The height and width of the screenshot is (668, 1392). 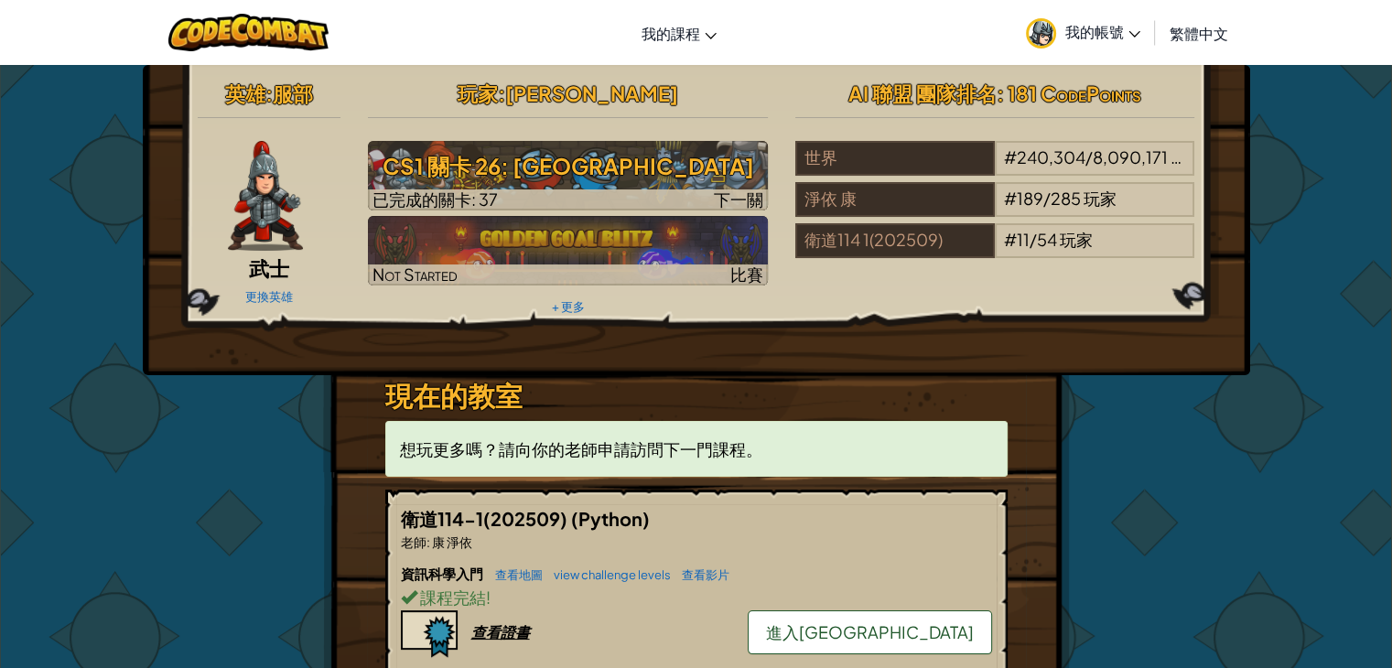 I want to click on img: avatar, so click(x=1040, y=33).